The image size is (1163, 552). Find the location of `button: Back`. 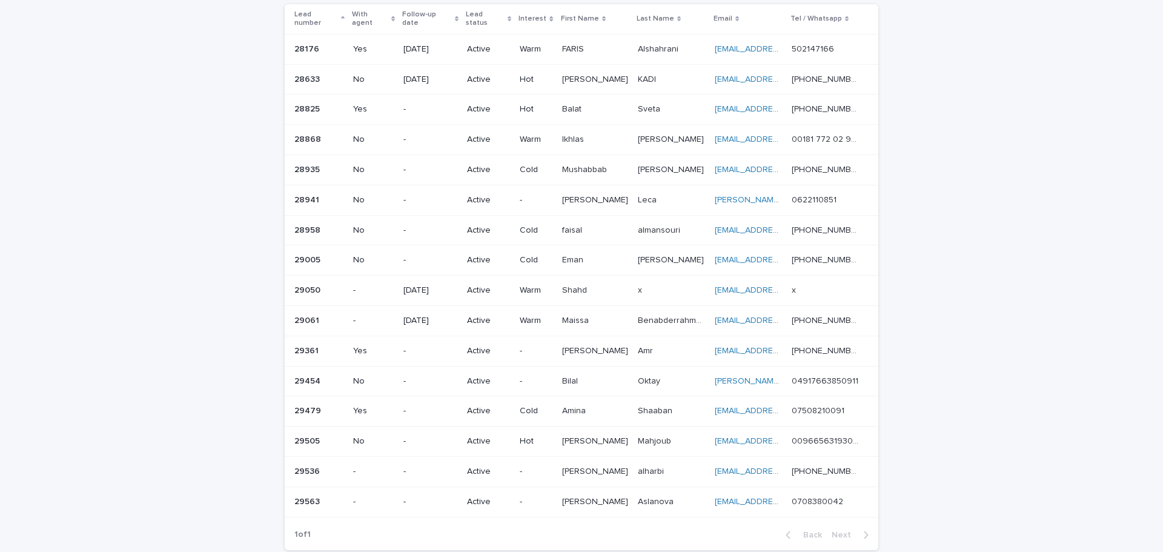

button: Back is located at coordinates (801, 535).